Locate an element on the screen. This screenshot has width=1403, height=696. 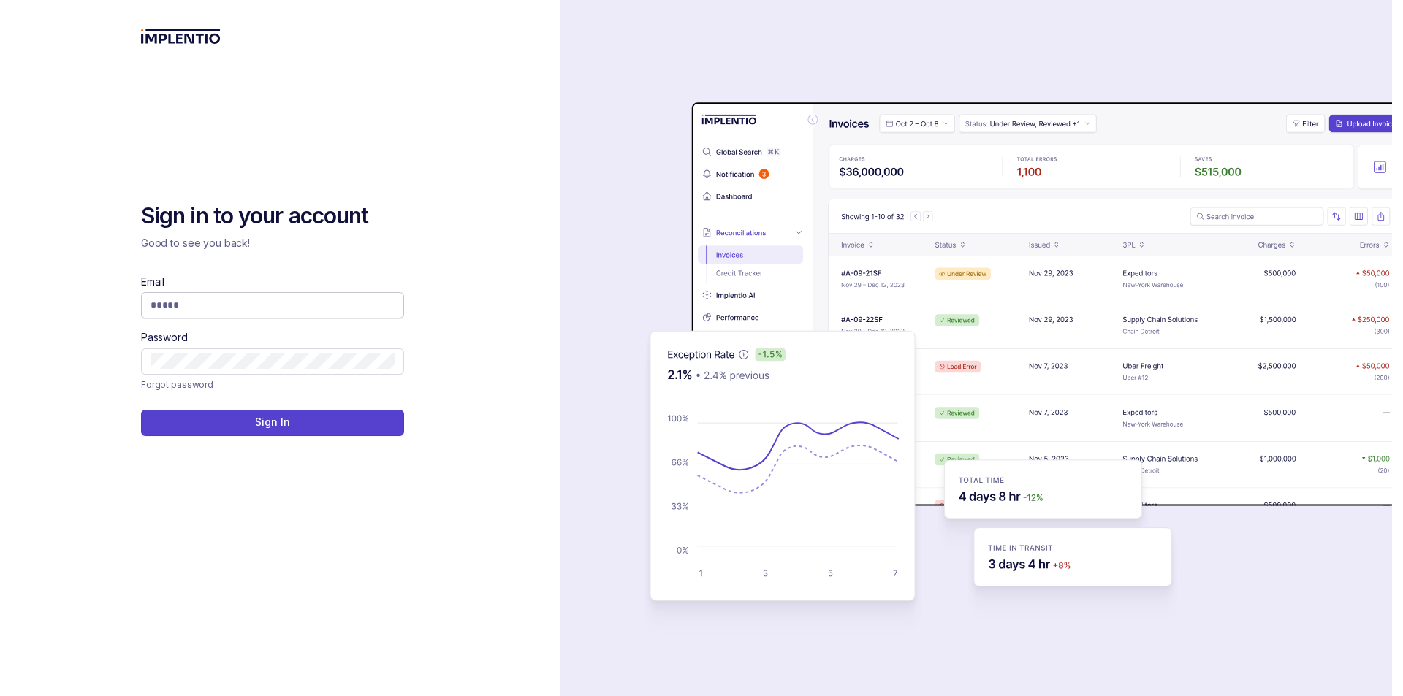
a: Link Forgot password is located at coordinates (177, 385).